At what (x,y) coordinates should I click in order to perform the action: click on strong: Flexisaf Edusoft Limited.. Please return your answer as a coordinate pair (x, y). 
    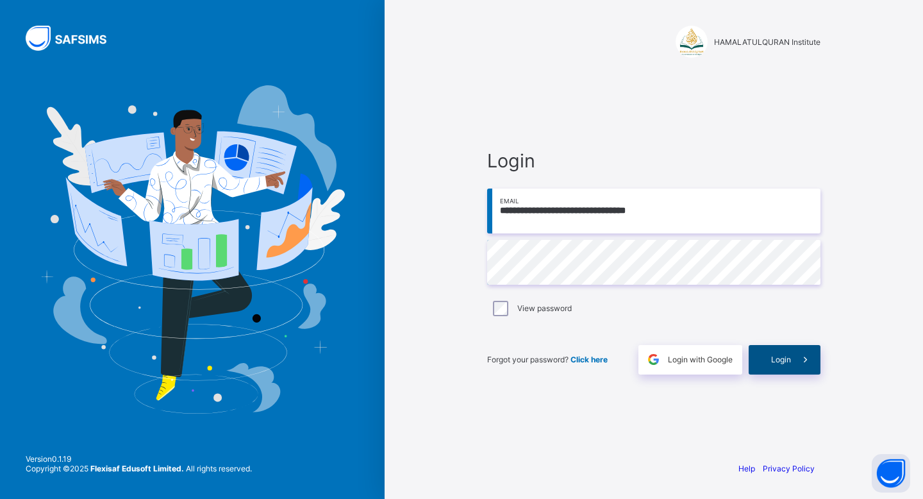
    Looking at the image, I should click on (137, 468).